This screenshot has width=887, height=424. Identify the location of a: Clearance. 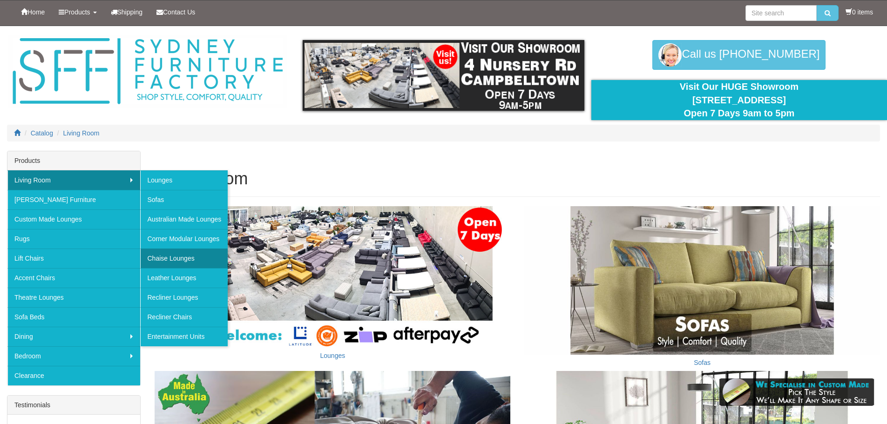
(74, 376).